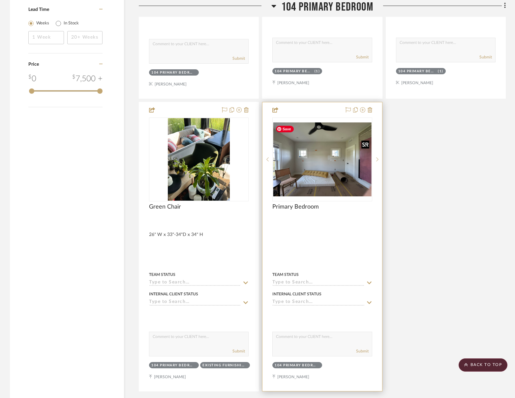  Describe the element at coordinates (322, 159) in the screenshot. I see `img: Primary Bedroom` at that location.